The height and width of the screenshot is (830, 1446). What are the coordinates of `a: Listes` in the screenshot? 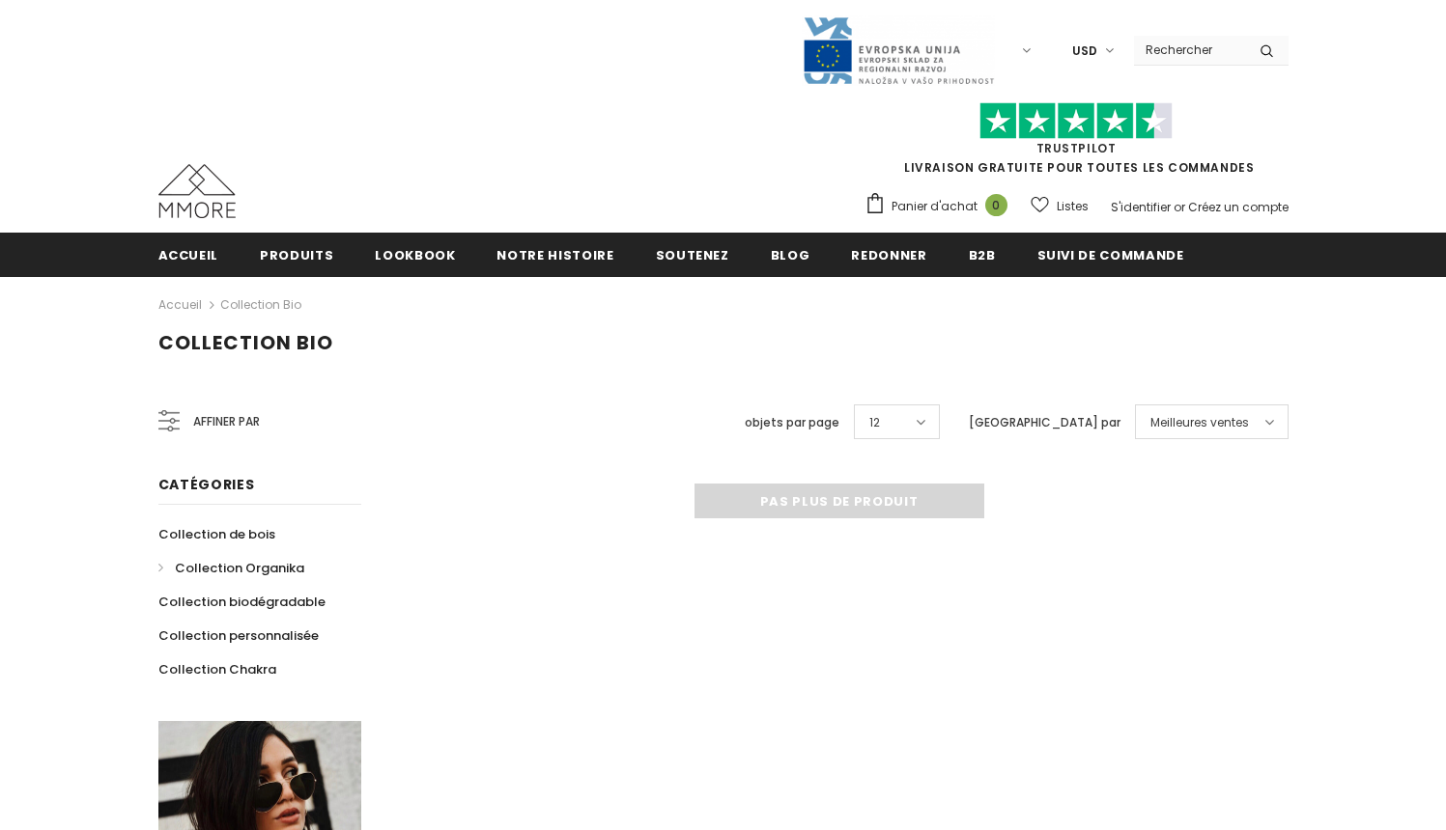 It's located at (1059, 206).